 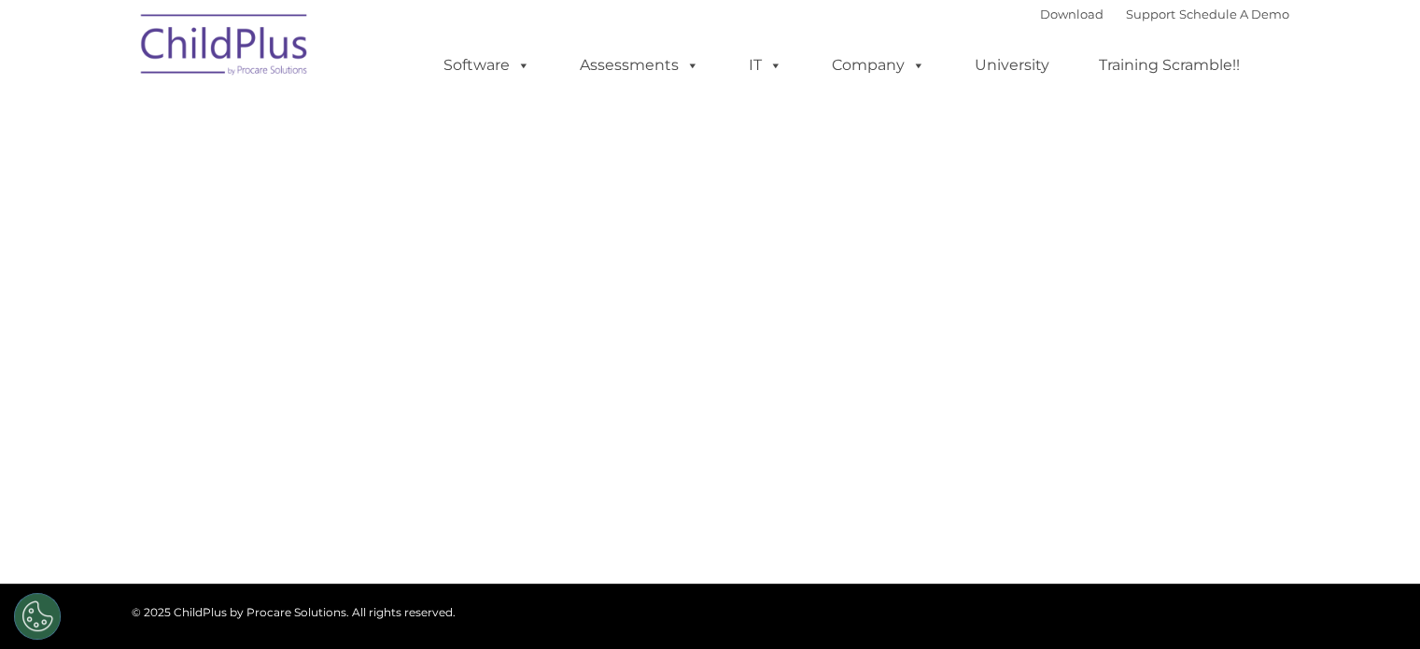 I want to click on a: Support, so click(x=1151, y=14).